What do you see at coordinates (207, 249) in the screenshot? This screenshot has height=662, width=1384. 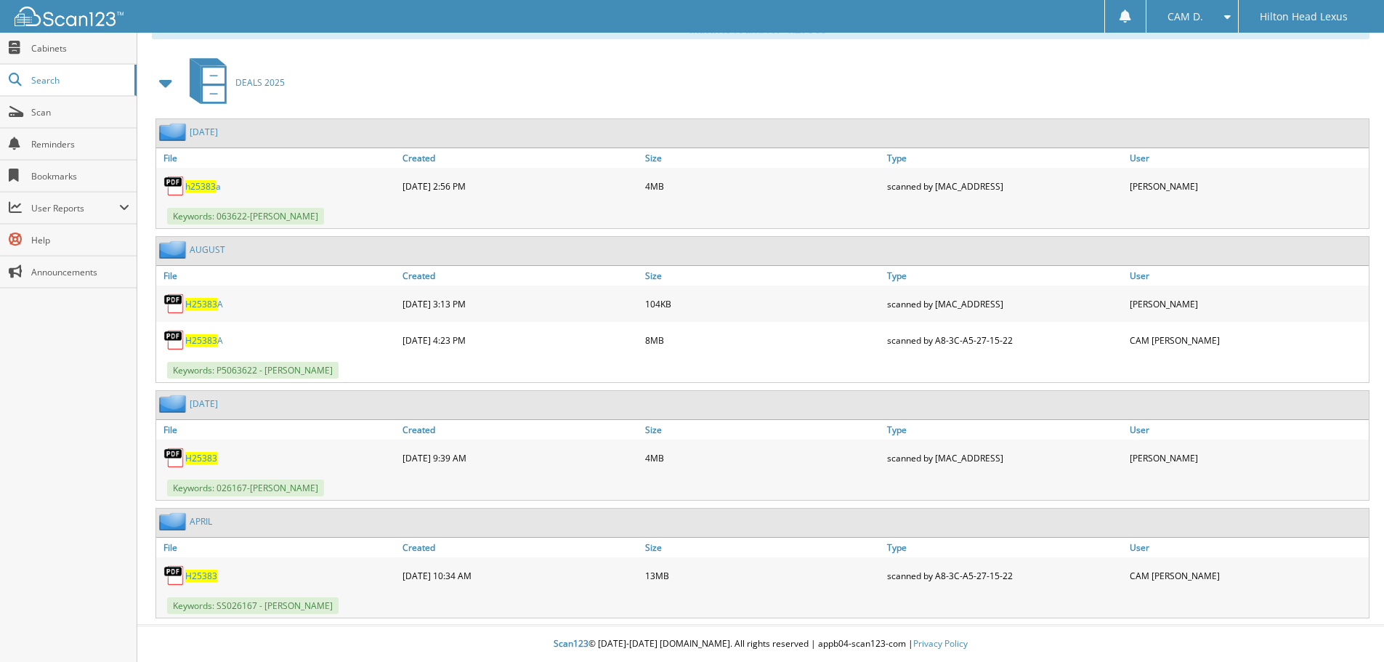 I see `a: AUGUST` at bounding box center [207, 249].